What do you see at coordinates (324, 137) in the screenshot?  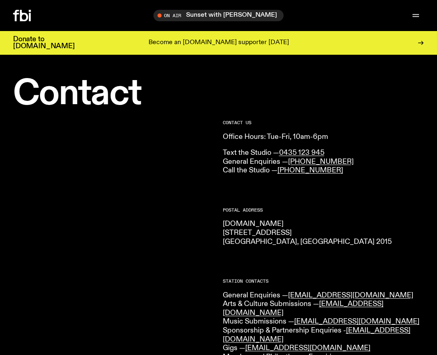 I see `p: Office Hours: Tue-Fri, 10am-6pm` at bounding box center [324, 137].